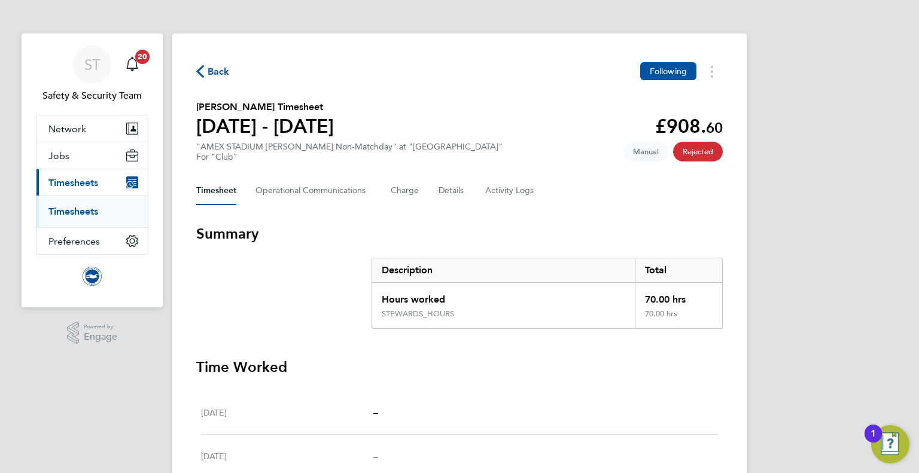  What do you see at coordinates (73, 211) in the screenshot?
I see `a: Timesheets` at bounding box center [73, 211].